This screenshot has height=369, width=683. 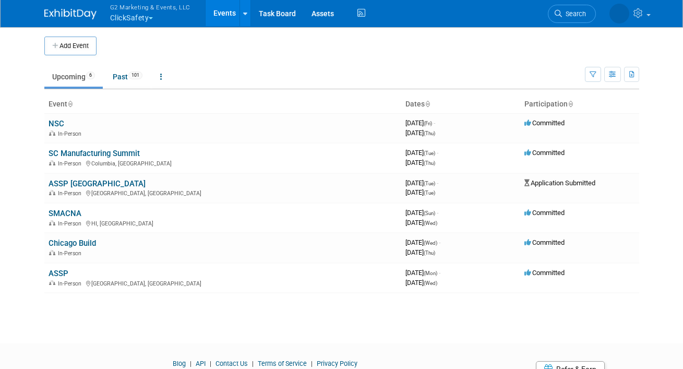 What do you see at coordinates (90, 75) in the screenshot?
I see `span: 6` at bounding box center [90, 75].